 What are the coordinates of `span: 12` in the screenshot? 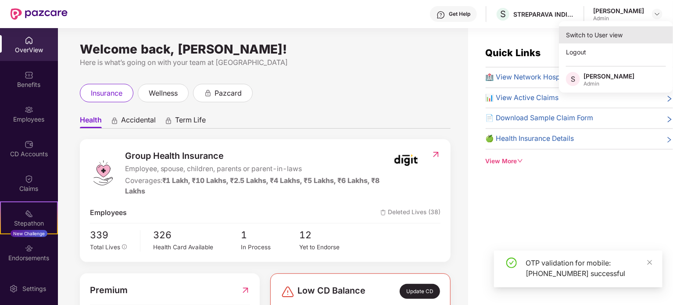 It's located at (329, 235).